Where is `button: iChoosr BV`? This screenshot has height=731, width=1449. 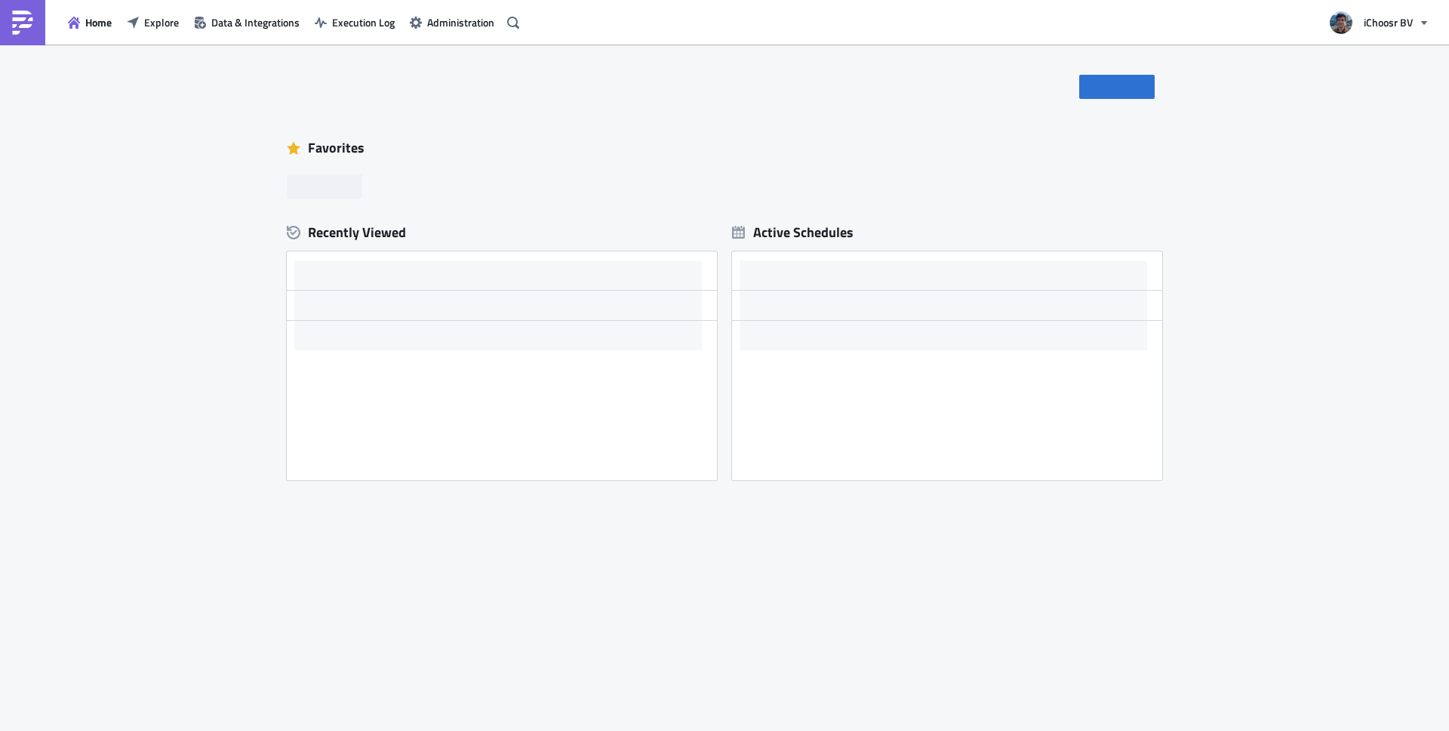 button: iChoosr BV is located at coordinates (1379, 23).